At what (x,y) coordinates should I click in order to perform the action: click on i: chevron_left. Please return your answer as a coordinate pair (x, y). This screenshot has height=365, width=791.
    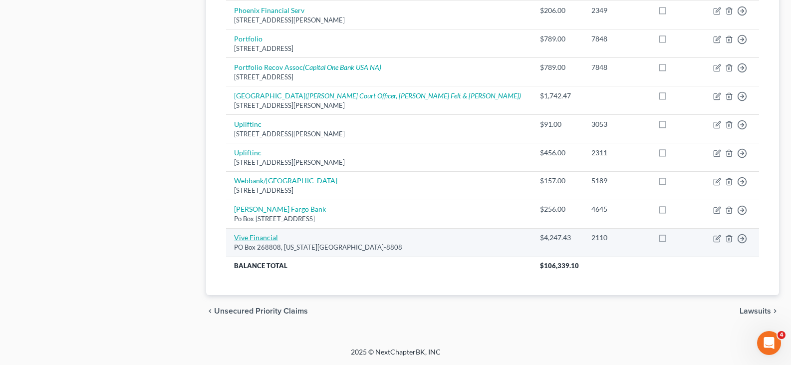
    Looking at the image, I should click on (210, 311).